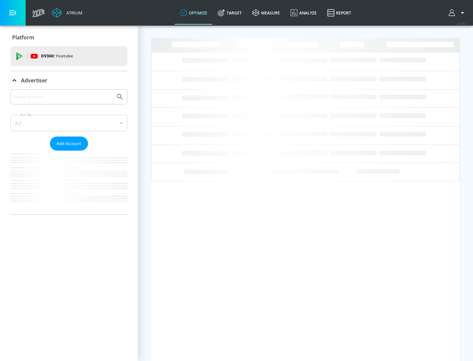 This screenshot has height=361, width=473. What do you see at coordinates (194, 13) in the screenshot?
I see `a: optimize` at bounding box center [194, 13].